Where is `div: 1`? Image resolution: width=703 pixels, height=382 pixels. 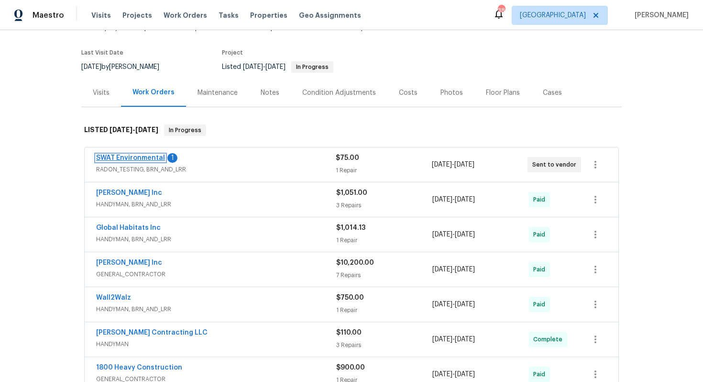
div: 1 is located at coordinates (172, 158).